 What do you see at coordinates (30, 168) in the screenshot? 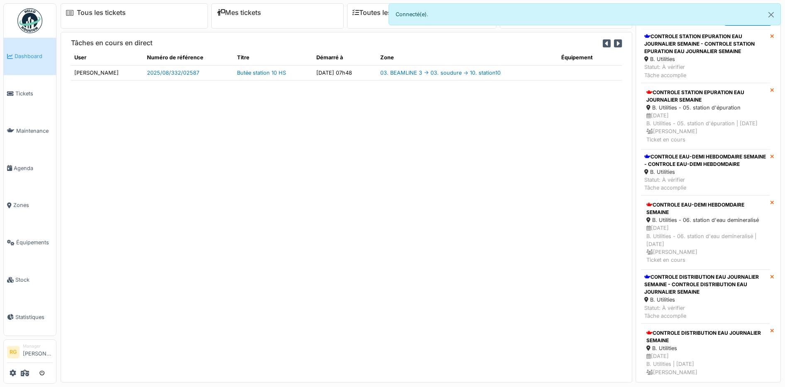
I see `a: Agenda` at bounding box center [30, 168].